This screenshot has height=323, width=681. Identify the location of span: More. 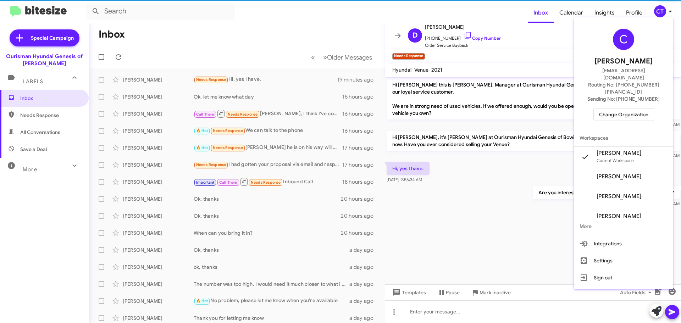
(623, 226).